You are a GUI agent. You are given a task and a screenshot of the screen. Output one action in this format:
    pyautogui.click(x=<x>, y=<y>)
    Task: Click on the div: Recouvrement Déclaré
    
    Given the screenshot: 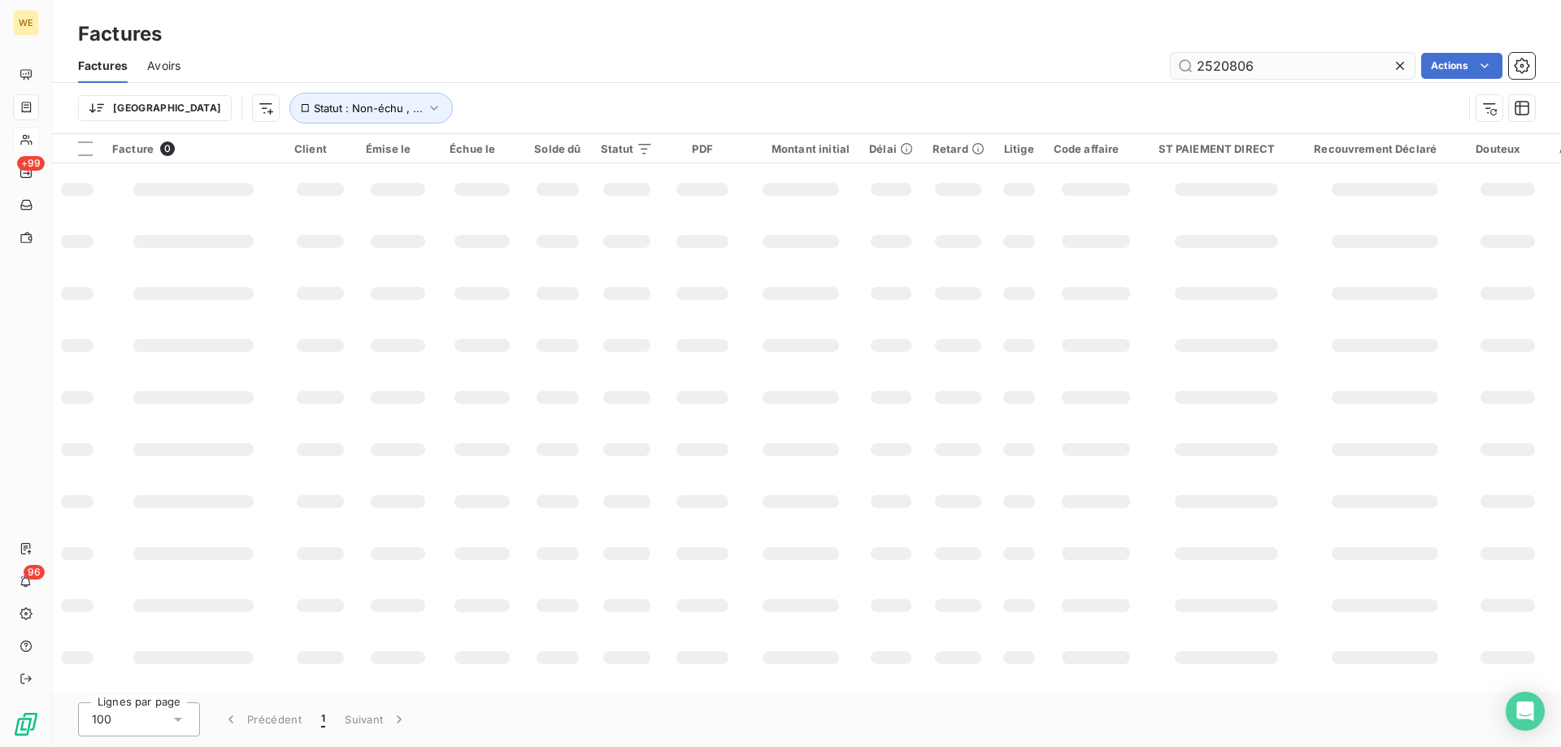 What is the action you would take?
    pyautogui.click(x=1385, y=149)
    